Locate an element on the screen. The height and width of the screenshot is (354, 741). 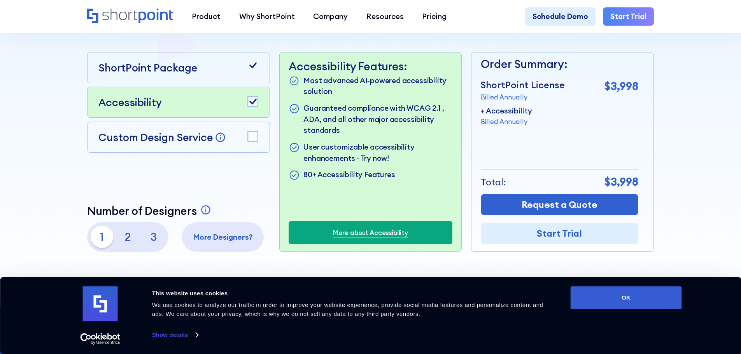
p: 1 is located at coordinates (102, 237).